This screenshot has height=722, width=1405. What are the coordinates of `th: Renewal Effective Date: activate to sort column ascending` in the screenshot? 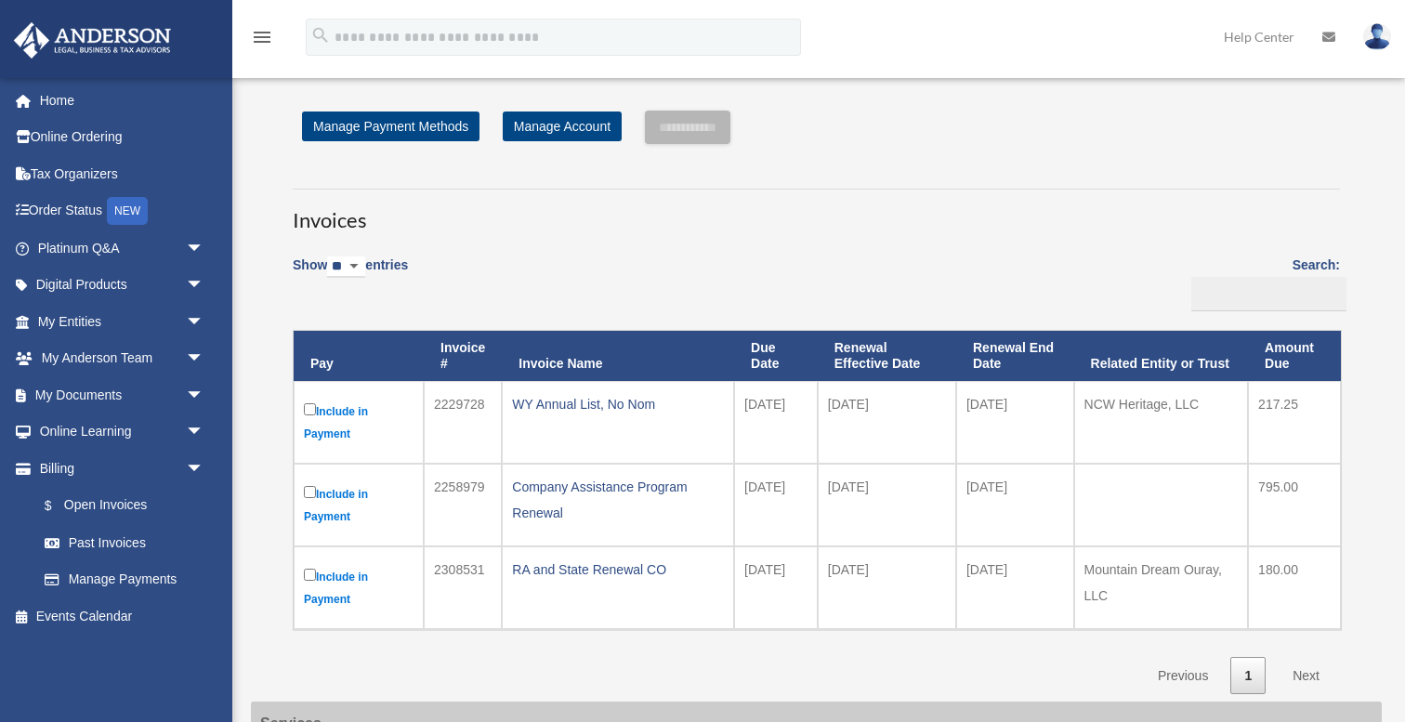 It's located at (886, 356).